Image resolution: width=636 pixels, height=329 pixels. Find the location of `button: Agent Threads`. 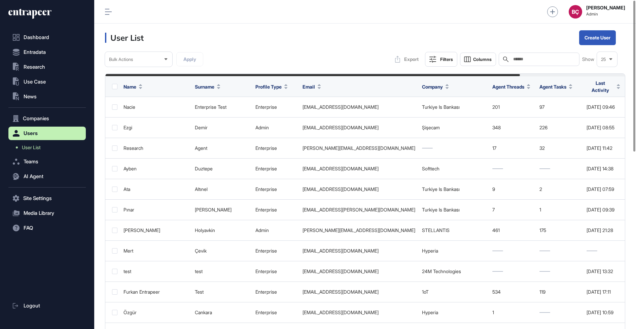

button: Agent Threads is located at coordinates (511, 86).